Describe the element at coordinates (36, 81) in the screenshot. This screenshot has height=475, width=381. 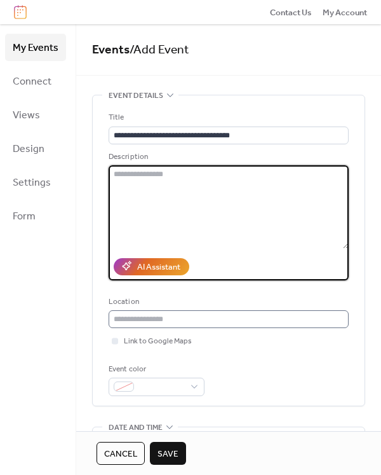
I see `a: Connect` at that location.